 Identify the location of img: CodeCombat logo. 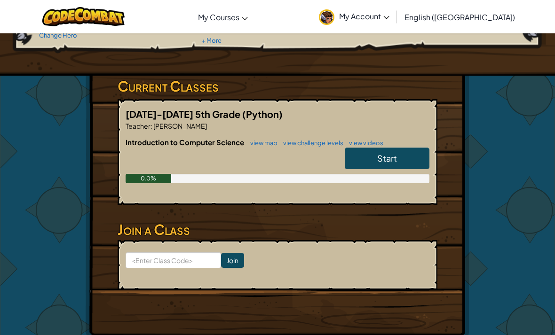
(83, 16).